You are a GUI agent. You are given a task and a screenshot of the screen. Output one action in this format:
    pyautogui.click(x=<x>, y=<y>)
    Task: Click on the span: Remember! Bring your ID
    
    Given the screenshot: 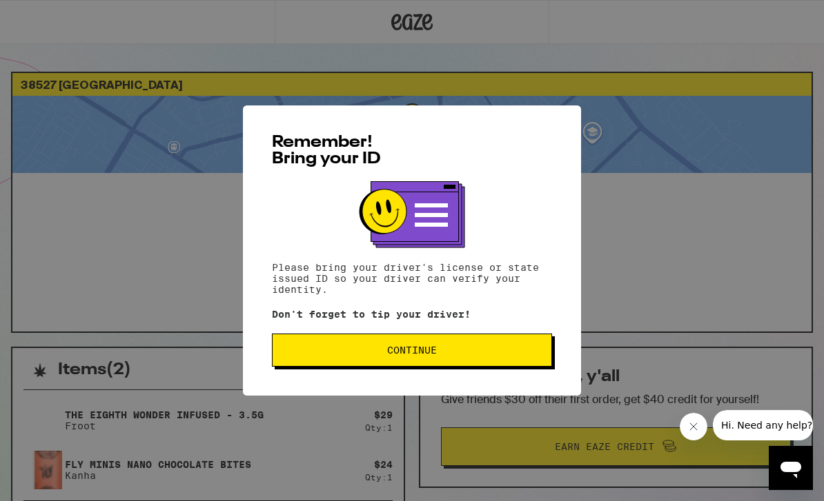 What is the action you would take?
    pyautogui.click(x=326, y=151)
    